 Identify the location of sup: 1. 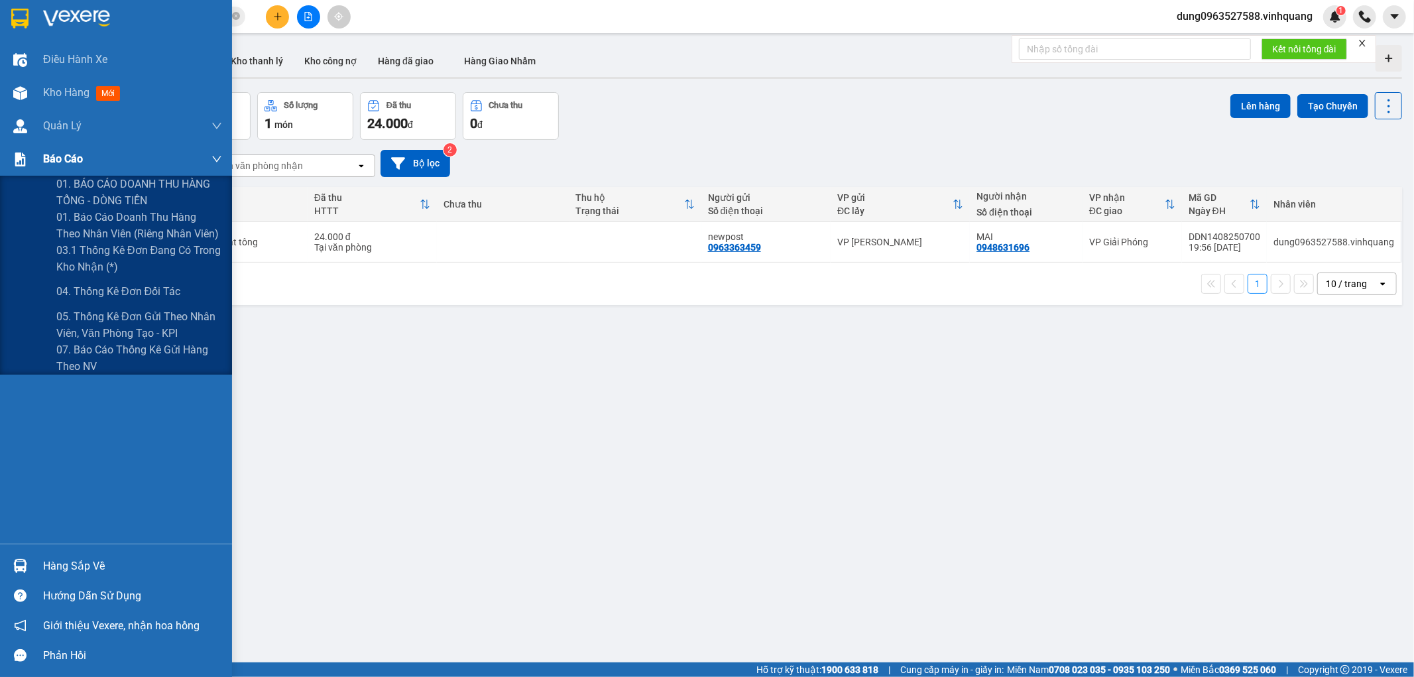
(1341, 11).